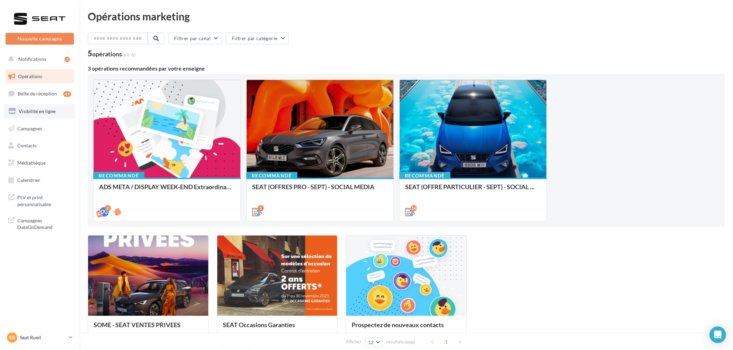 Image resolution: width=733 pixels, height=350 pixels. I want to click on span: SR, so click(12, 337).